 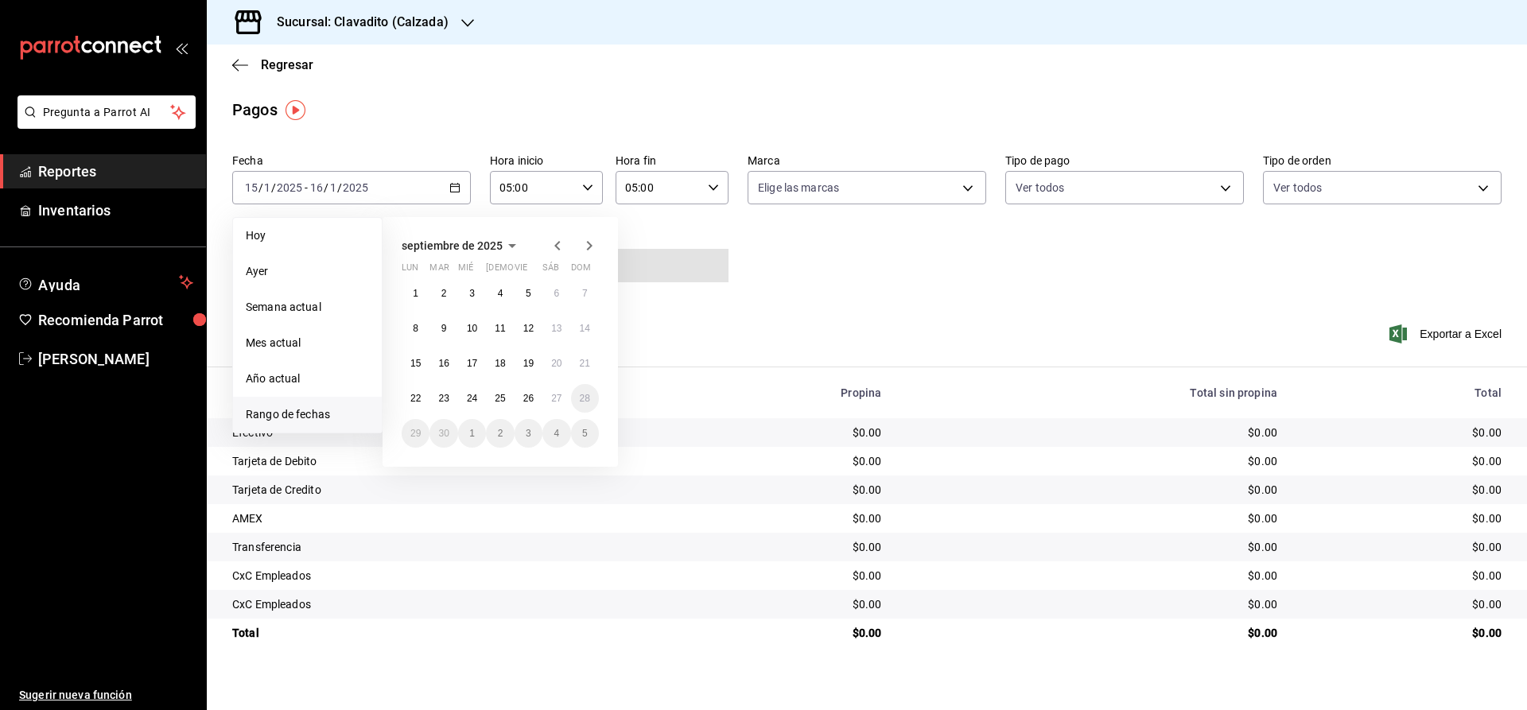 I want to click on button: 5 de octubre de 2025, so click(x=585, y=434).